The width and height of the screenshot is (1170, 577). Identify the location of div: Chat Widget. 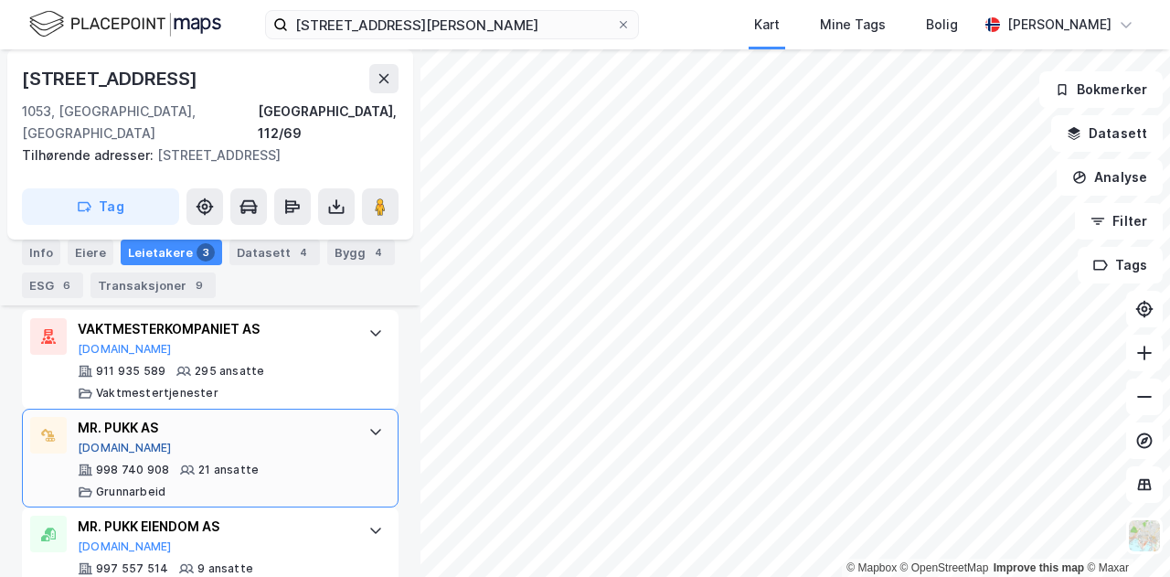
(1124, 533).